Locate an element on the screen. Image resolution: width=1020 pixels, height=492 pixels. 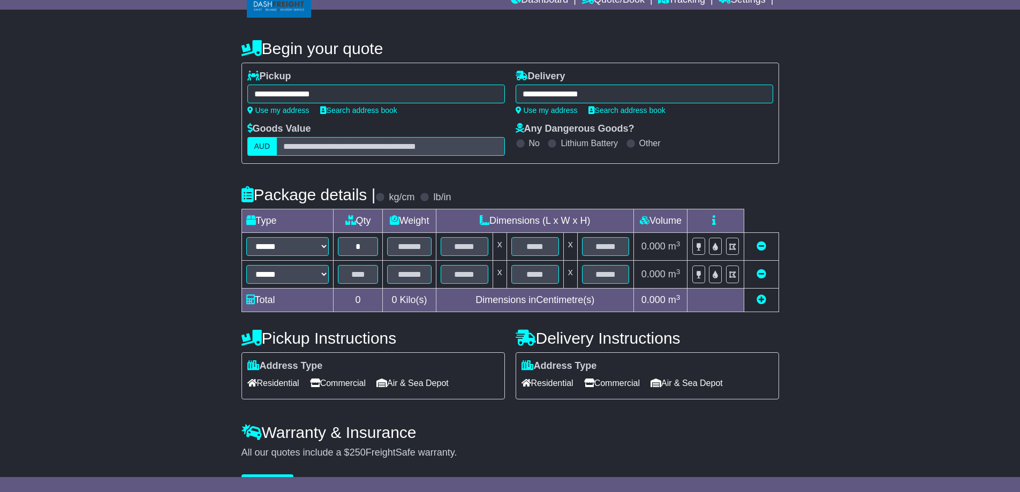
td: Type is located at coordinates (288, 221).